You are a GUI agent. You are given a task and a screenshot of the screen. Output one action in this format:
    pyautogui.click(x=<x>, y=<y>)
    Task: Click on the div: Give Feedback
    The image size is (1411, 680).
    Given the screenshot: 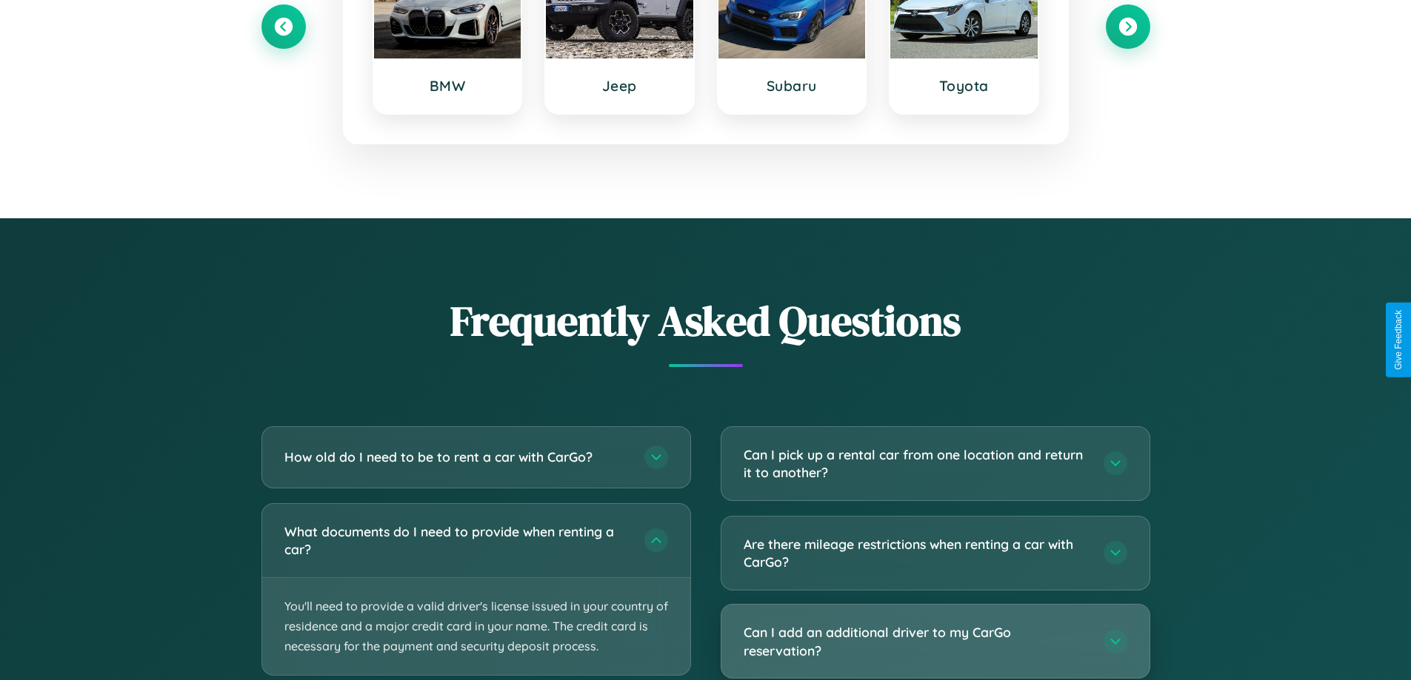 What is the action you would take?
    pyautogui.click(x=1398, y=340)
    